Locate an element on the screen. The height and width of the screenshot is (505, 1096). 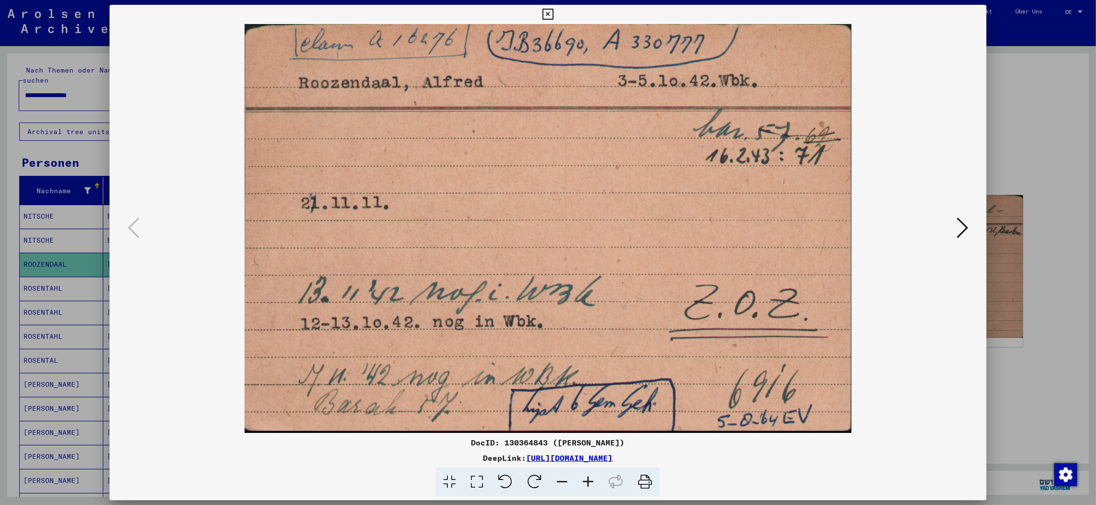
div: Zustimmung ändern is located at coordinates (1065, 474).